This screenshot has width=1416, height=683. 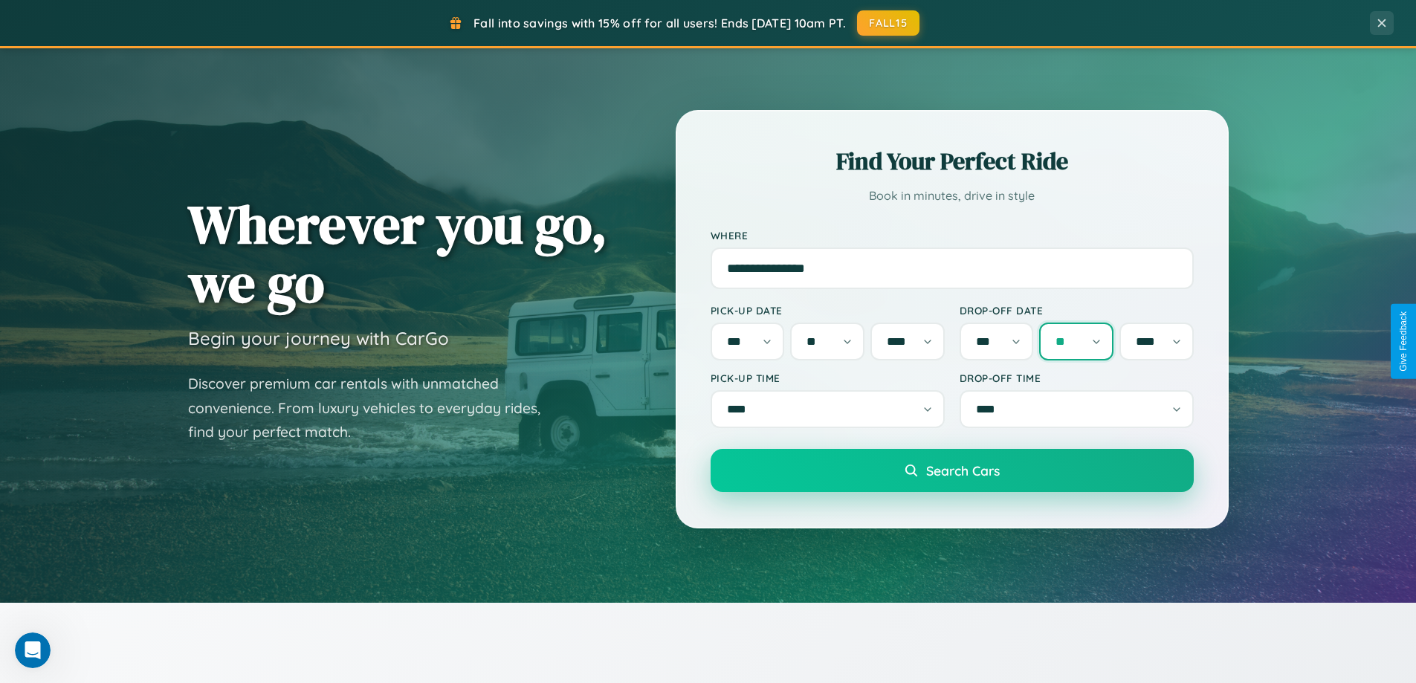 What do you see at coordinates (1403, 341) in the screenshot?
I see `div: Give Feedback` at bounding box center [1403, 341].